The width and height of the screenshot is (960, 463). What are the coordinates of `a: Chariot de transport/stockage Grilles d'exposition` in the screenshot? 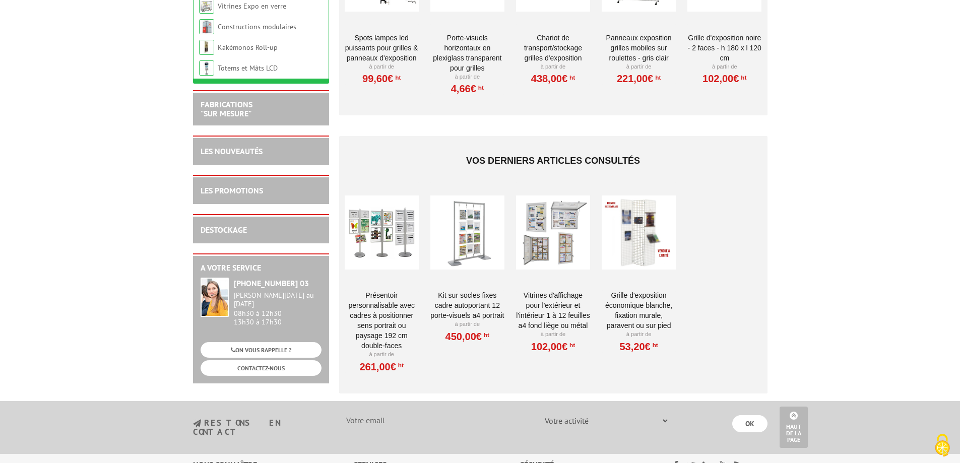 It's located at (553, 48).